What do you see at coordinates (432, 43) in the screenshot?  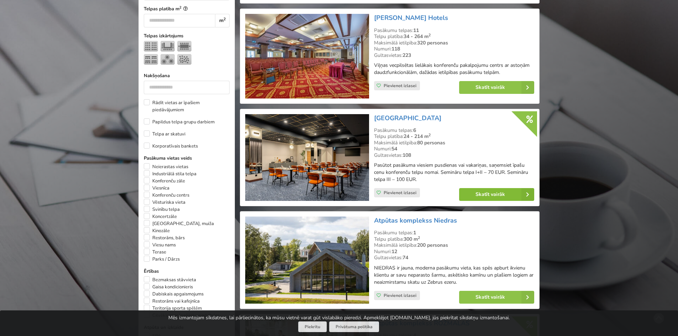 I see `strong: 320 personas` at bounding box center [432, 43].